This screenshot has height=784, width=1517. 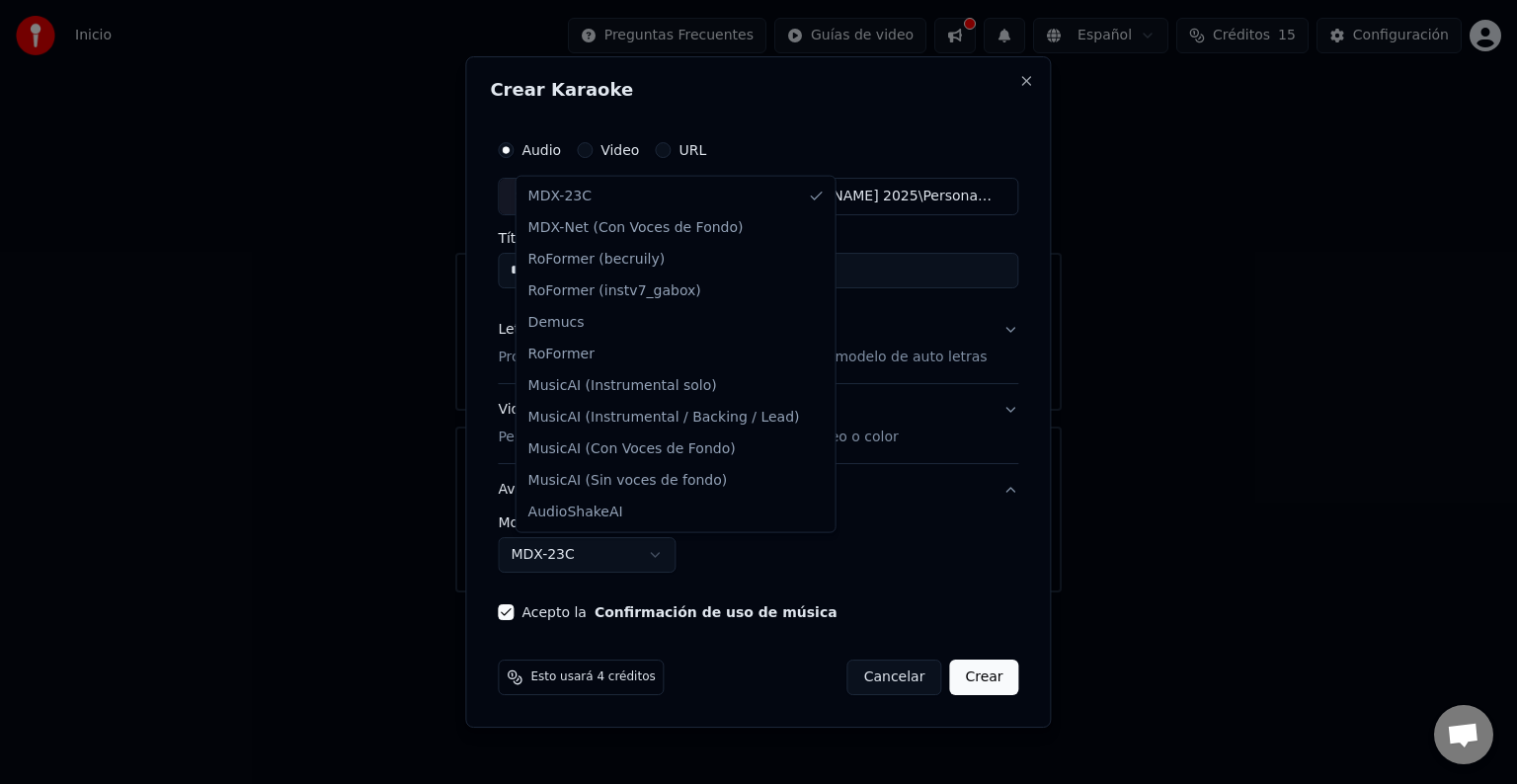 What do you see at coordinates (560, 196) in the screenshot?
I see `span: MDX-23C` at bounding box center [560, 196].